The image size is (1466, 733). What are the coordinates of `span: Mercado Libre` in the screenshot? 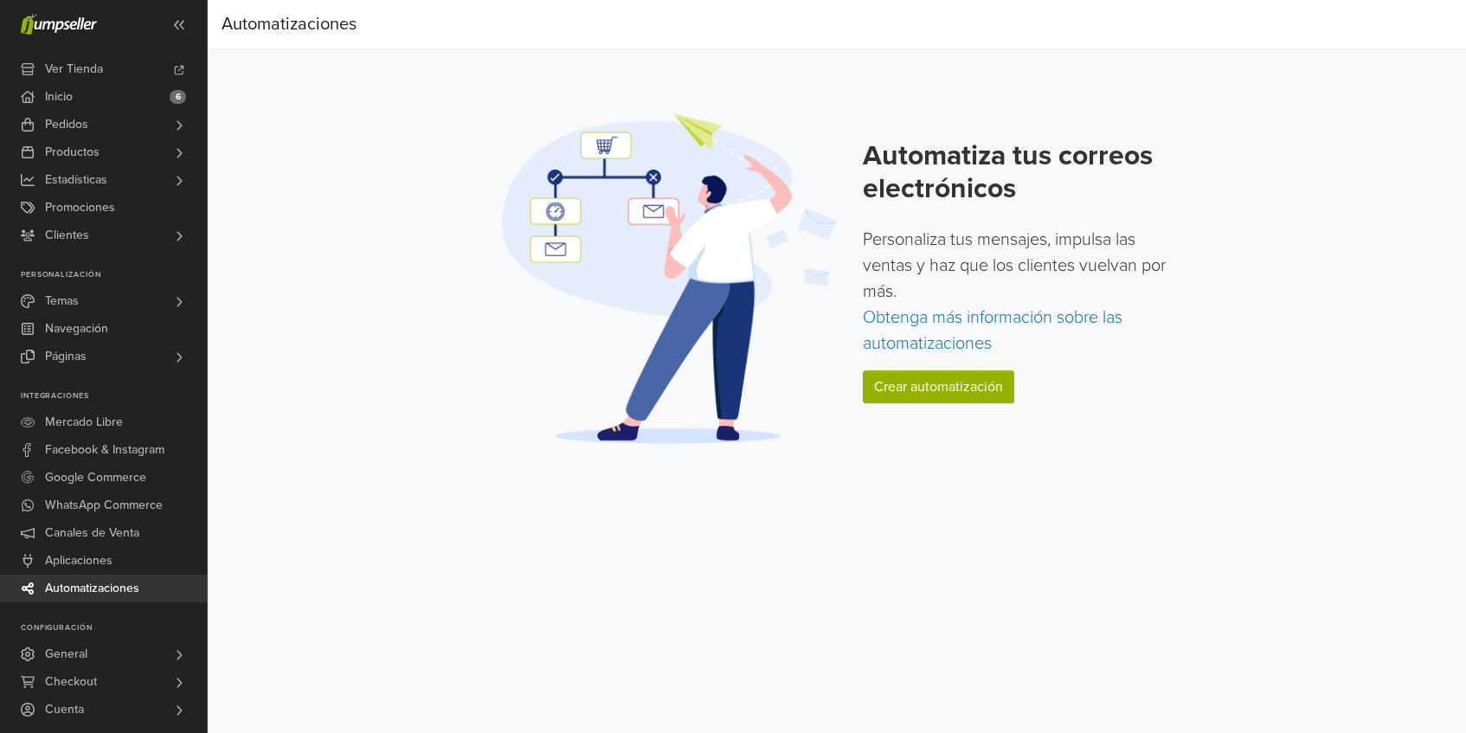 It's located at (84, 422).